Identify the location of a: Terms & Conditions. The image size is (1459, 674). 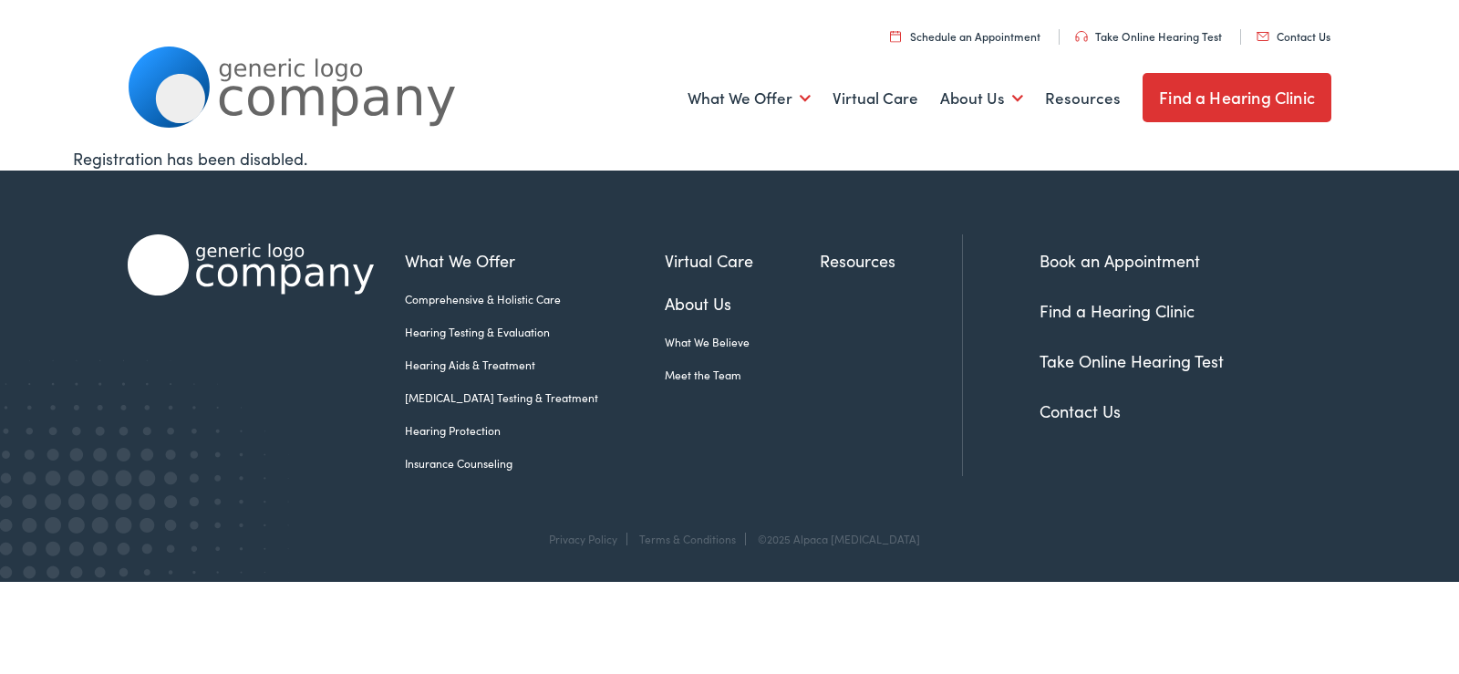
(688, 538).